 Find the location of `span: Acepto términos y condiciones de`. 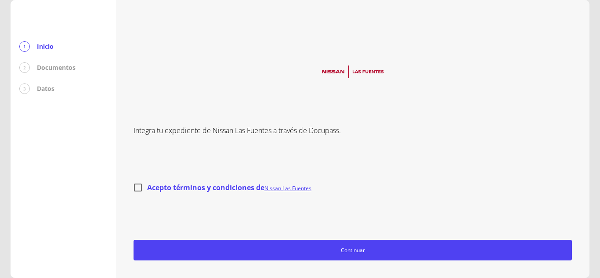

span: Acepto términos y condiciones de is located at coordinates (229, 188).